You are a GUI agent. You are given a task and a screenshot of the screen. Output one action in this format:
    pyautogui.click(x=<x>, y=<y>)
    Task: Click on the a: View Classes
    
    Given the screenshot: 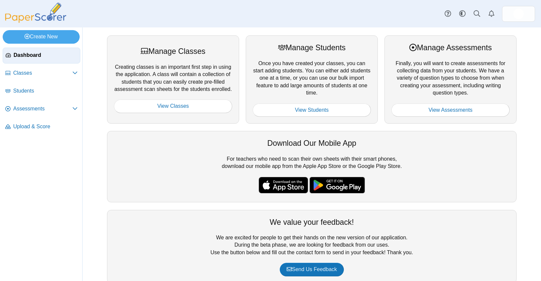 What is the action you would take?
    pyautogui.click(x=173, y=106)
    